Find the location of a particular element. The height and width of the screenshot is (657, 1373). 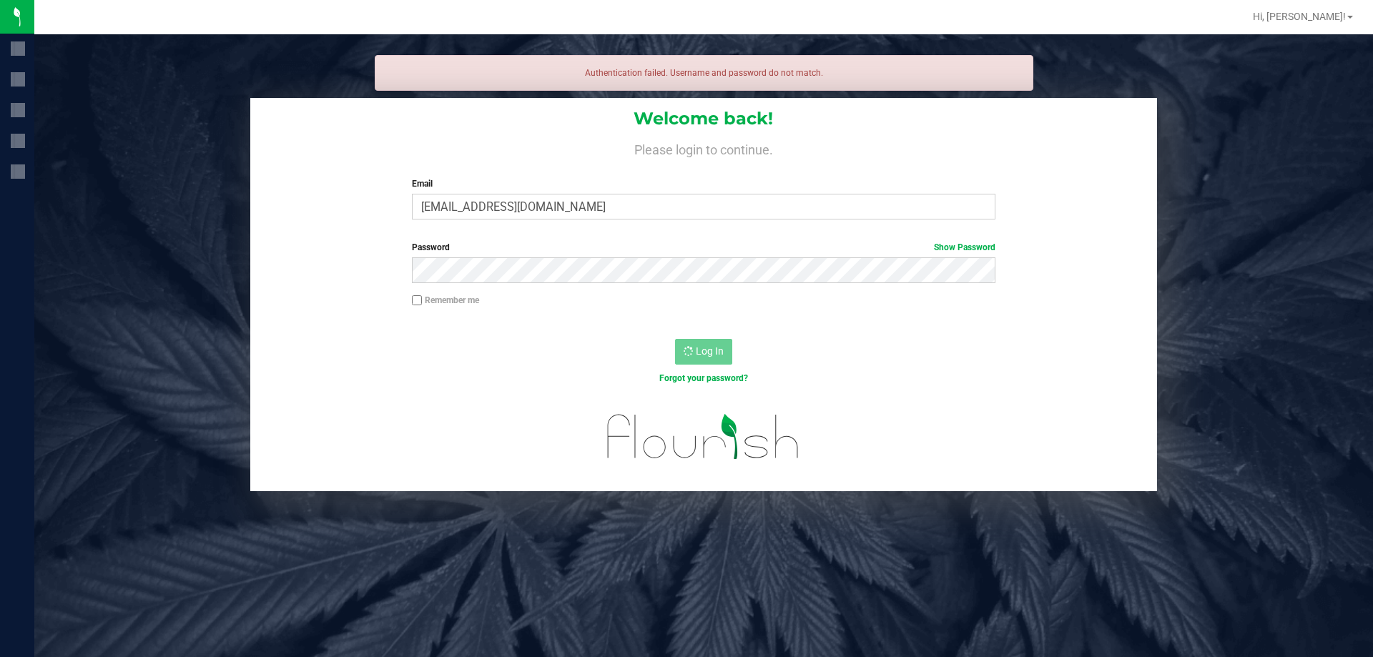

h1: Welcome back! is located at coordinates (704, 119).